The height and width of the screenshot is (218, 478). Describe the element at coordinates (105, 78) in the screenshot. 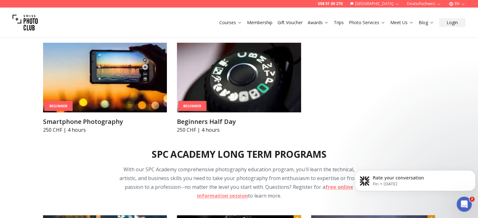

I see `img: Smartphone Photography` at that location.